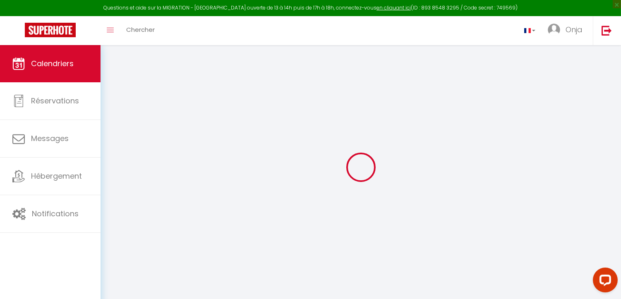  I want to click on span: Notifications, so click(55, 213).